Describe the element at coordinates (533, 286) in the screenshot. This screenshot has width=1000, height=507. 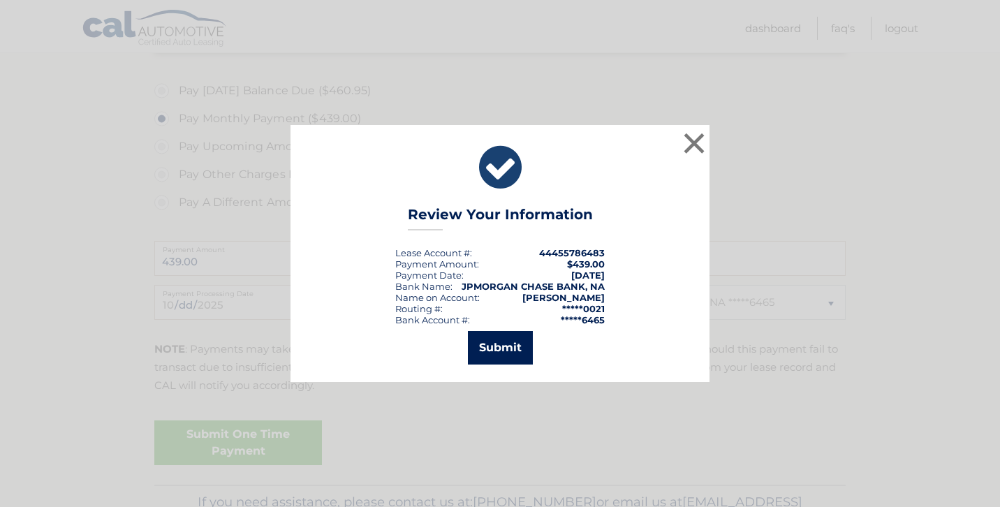
I see `strong: JPMORGAN CHASE BANK, NA` at that location.